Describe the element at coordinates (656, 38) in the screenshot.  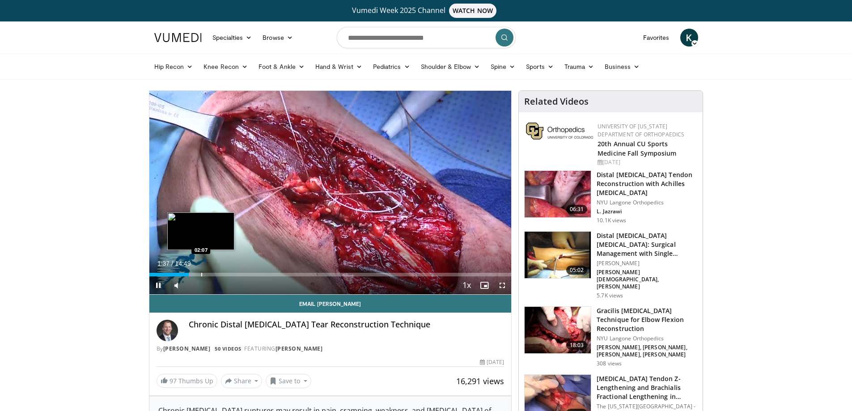
I see `a: Favorites` at that location.